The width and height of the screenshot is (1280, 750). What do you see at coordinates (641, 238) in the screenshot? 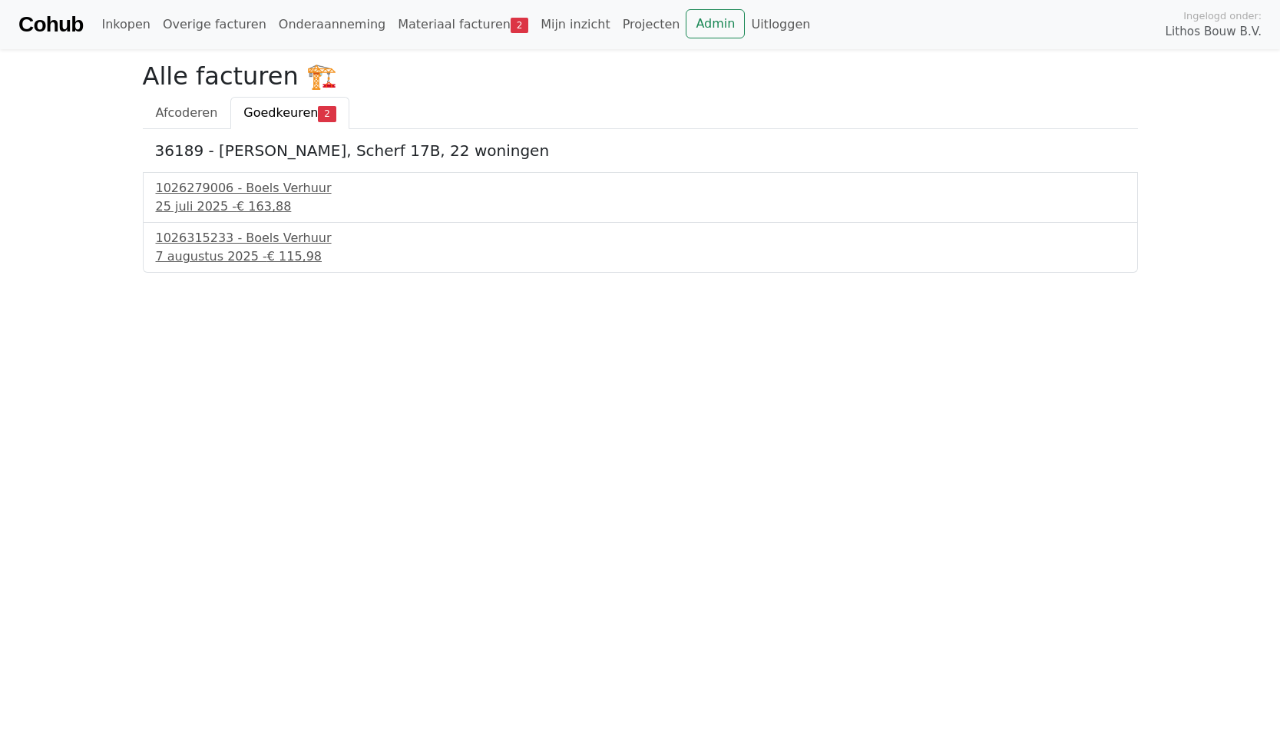
I see `div: 1026315233 - Boels Verhuur` at bounding box center [641, 238].